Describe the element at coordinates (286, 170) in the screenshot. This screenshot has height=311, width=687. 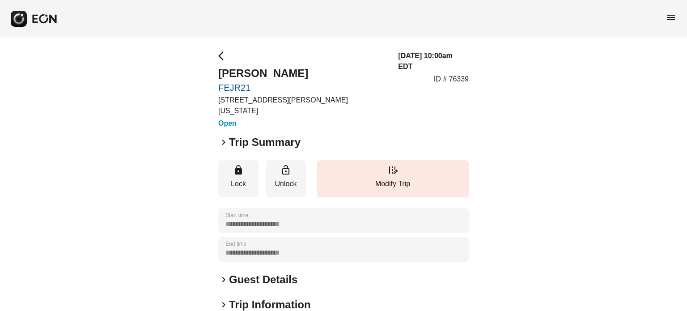
I see `span: lock_open` at that location.